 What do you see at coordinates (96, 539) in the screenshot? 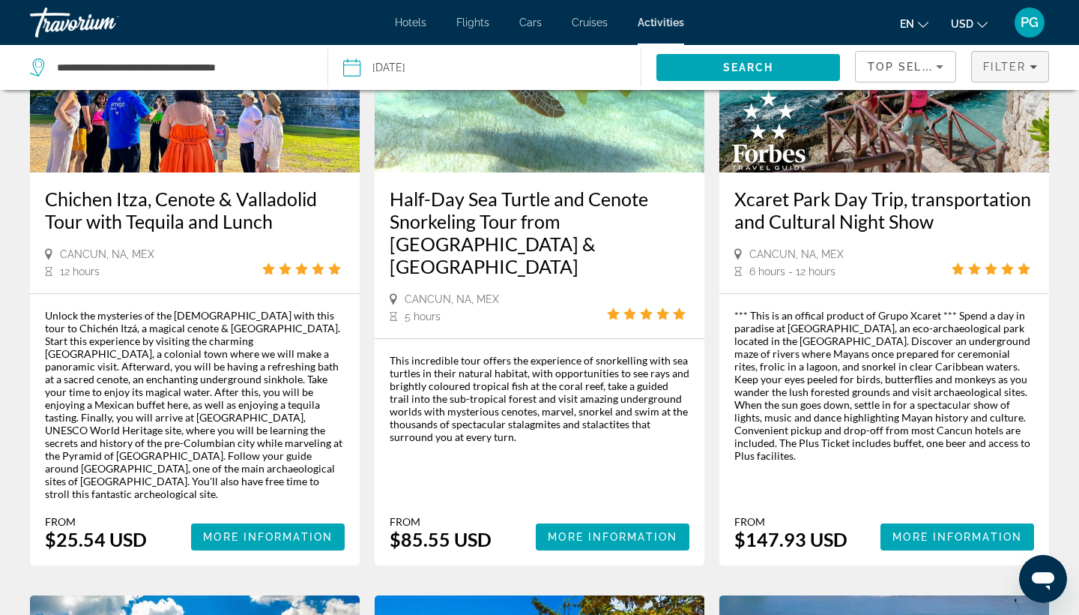
I see `div: $25.54 USD` at bounding box center [96, 539].